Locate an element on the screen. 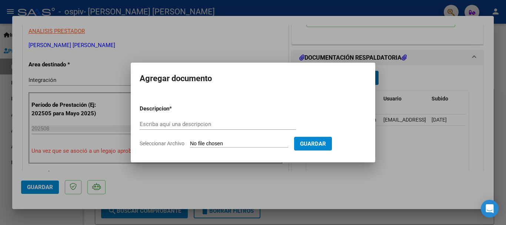 The width and height of the screenshot is (506, 225). span: Seleccionar Archivo is located at coordinates (162, 143).